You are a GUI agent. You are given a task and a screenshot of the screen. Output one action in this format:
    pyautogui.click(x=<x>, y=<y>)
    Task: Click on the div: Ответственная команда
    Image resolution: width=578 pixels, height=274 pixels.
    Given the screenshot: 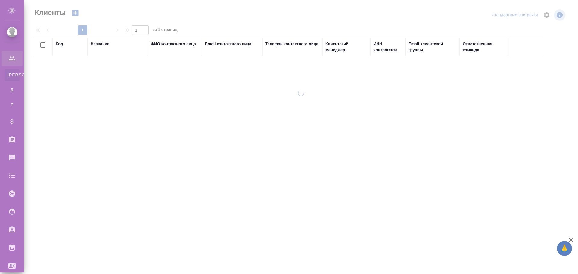 What is the action you would take?
    pyautogui.click(x=484, y=47)
    